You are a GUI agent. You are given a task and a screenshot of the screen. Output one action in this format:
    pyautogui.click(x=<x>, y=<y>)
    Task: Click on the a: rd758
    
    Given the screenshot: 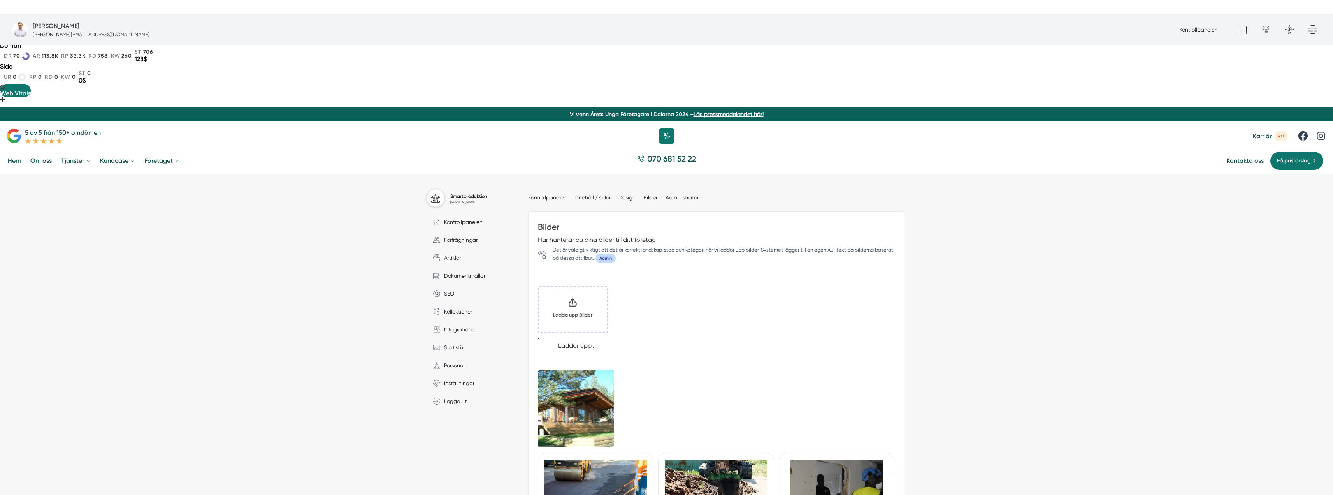 What is the action you would take?
    pyautogui.click(x=98, y=56)
    